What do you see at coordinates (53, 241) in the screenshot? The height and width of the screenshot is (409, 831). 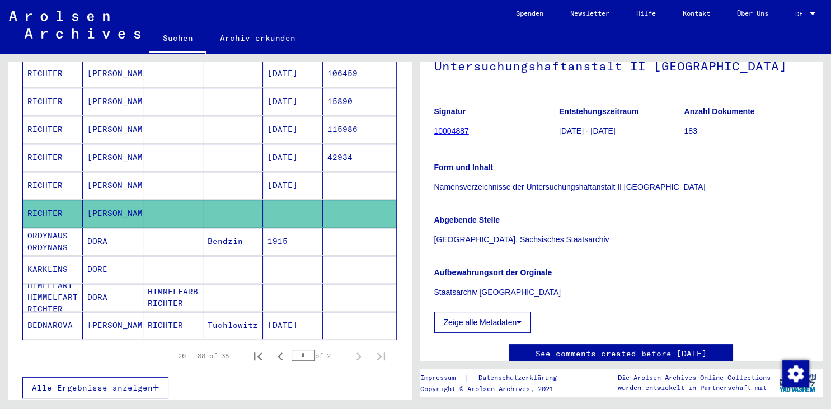 I see `mat-cell: ORDYNAUS ORDYNANS` at bounding box center [53, 241].